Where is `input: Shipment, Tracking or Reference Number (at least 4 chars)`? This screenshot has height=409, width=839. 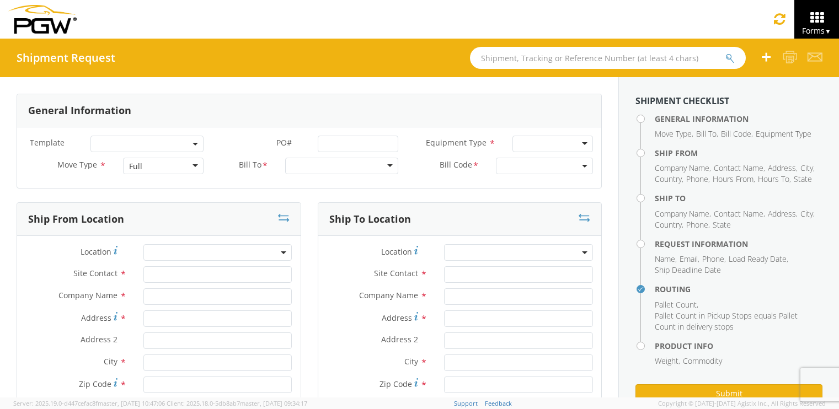 input: Shipment, Tracking or Reference Number (at least 4 chars) is located at coordinates (608, 58).